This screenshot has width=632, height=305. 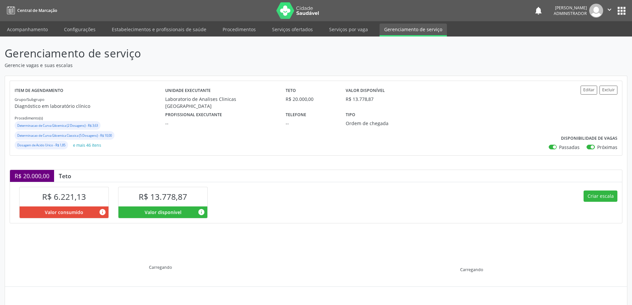 I want to click on label: Profissional executante, so click(x=194, y=115).